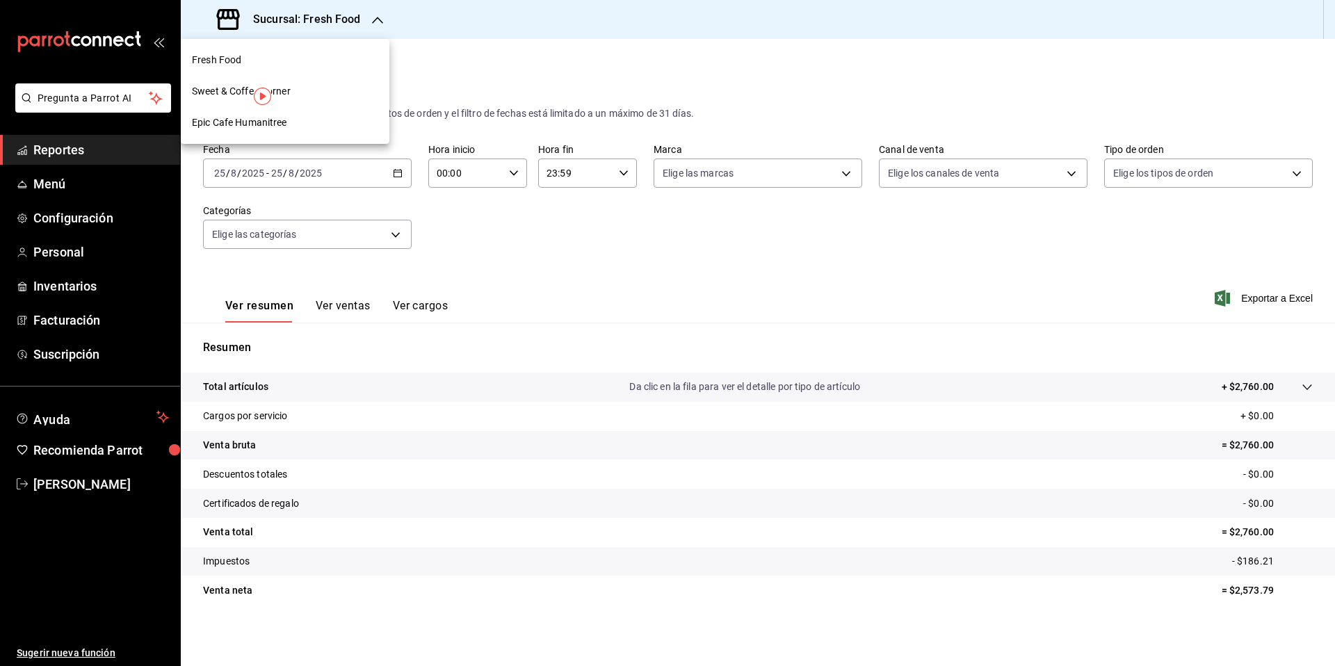  What do you see at coordinates (262, 96) in the screenshot?
I see `img: Tooltip marker` at bounding box center [262, 96].